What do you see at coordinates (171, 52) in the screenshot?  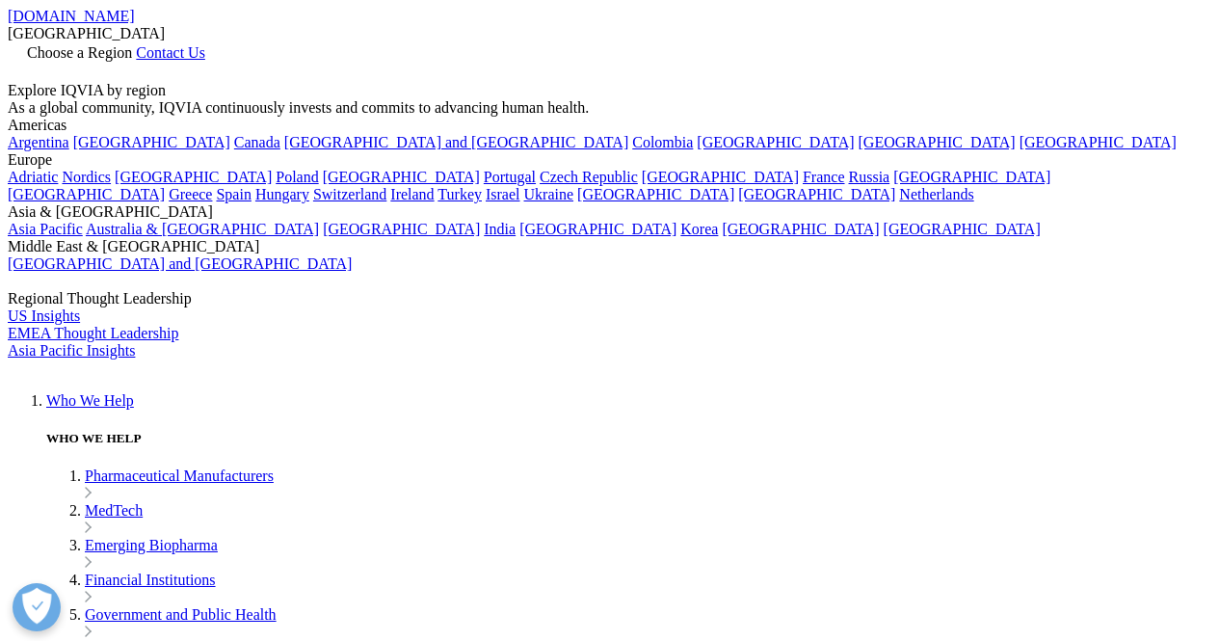 I see `span: Contact Us` at bounding box center [171, 52].